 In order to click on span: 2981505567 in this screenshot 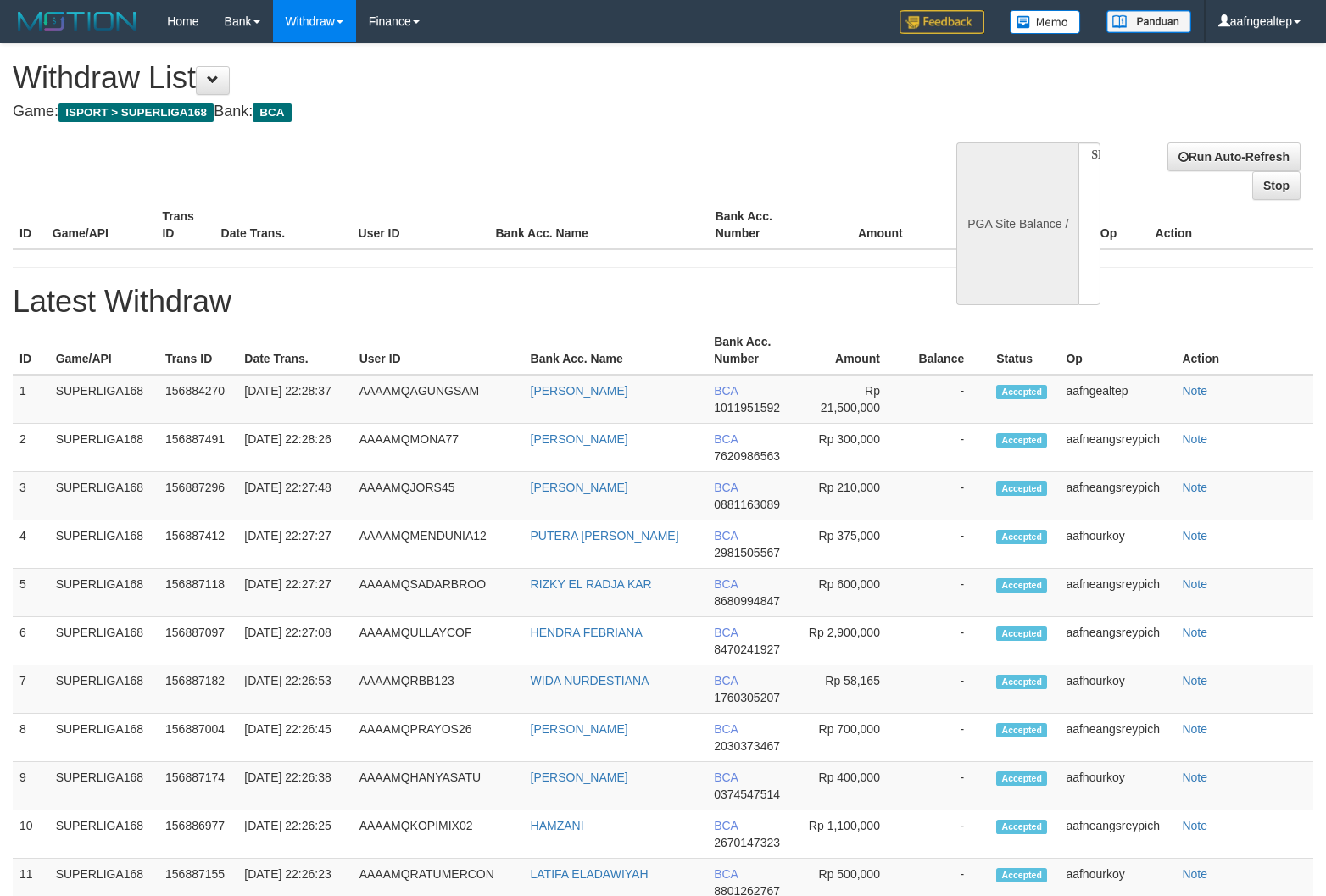, I will do `click(747, 553)`.